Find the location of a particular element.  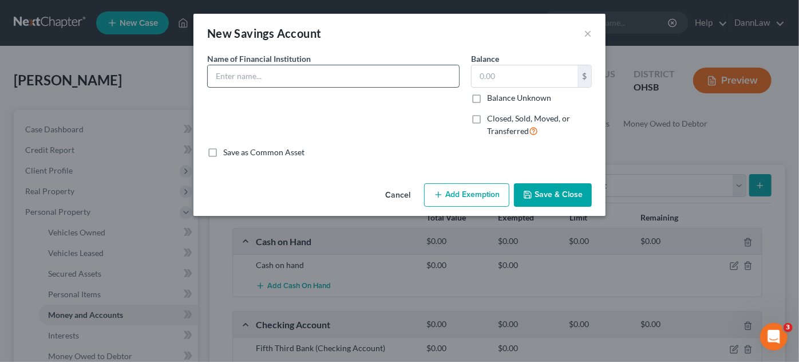

span: Name of Financial Institution is located at coordinates (259, 58).